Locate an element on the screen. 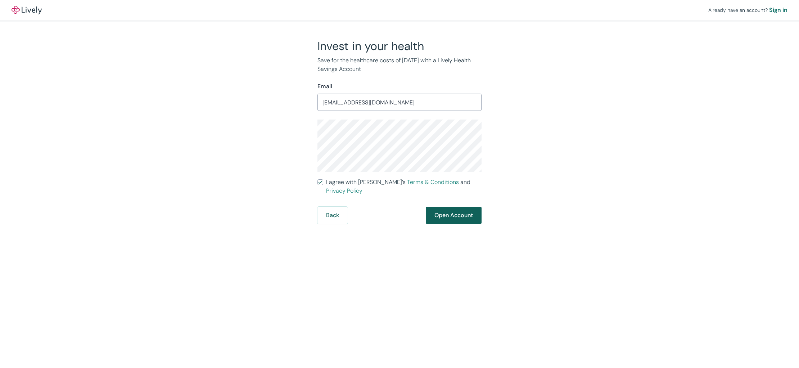 The image size is (799, 368). a: Privacy Policy is located at coordinates (344, 190).